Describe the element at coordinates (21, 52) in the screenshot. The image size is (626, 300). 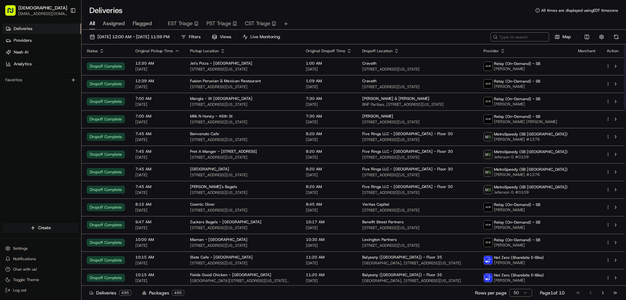
I see `span: Nash AI` at that location.